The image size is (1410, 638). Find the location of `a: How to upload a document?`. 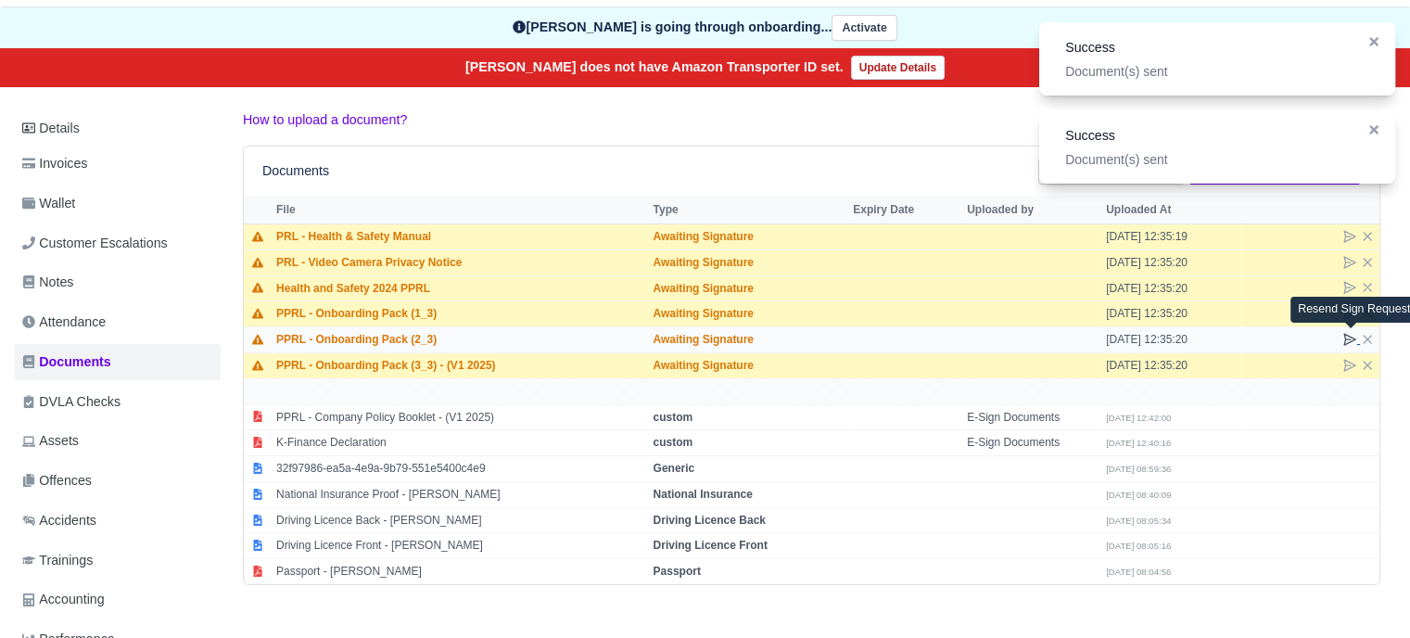

a: How to upload a document? is located at coordinates (325, 120).